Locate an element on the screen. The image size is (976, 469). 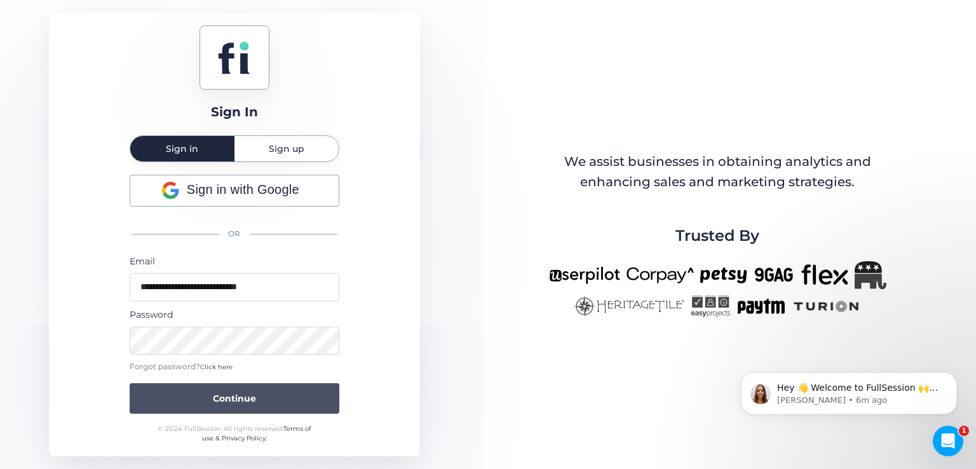
img: corpay-new.png is located at coordinates (660, 275).